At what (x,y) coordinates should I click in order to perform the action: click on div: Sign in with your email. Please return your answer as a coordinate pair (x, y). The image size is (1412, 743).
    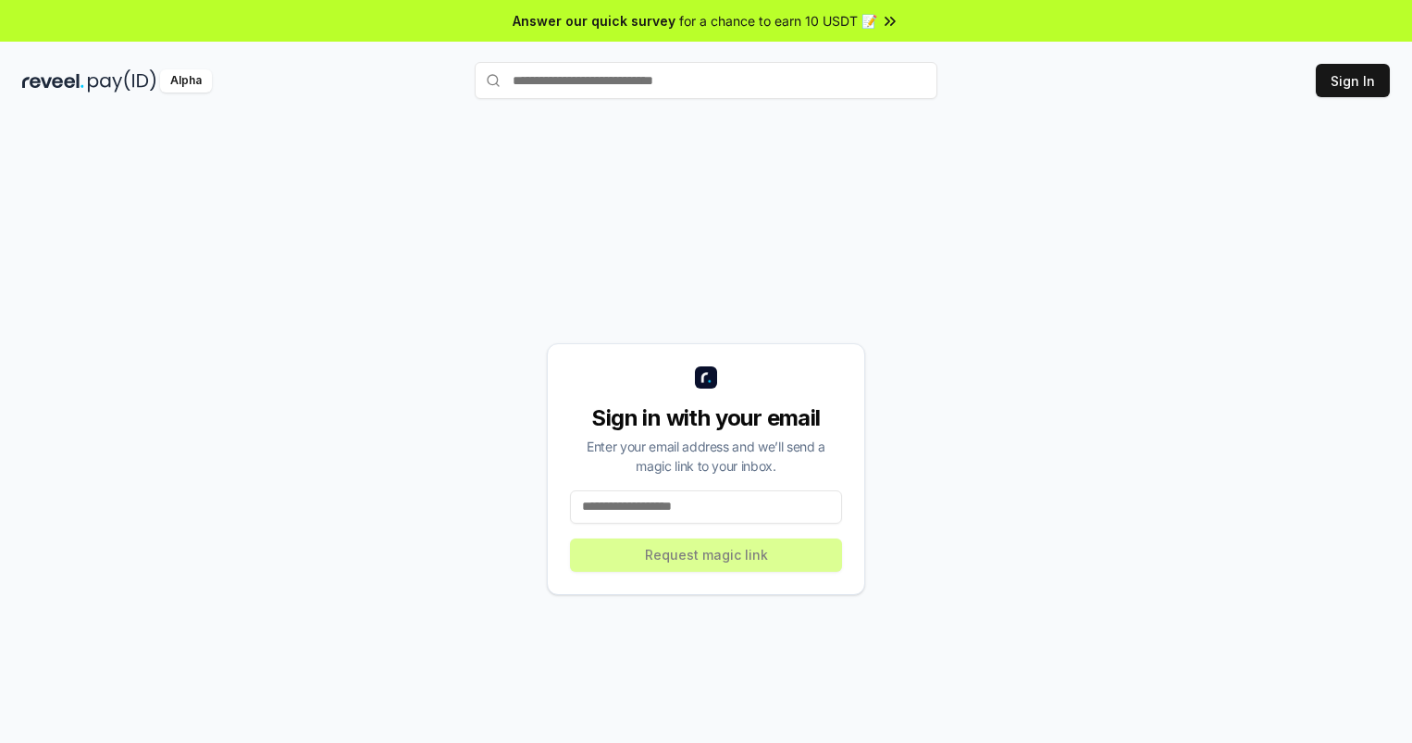
    Looking at the image, I should click on (706, 418).